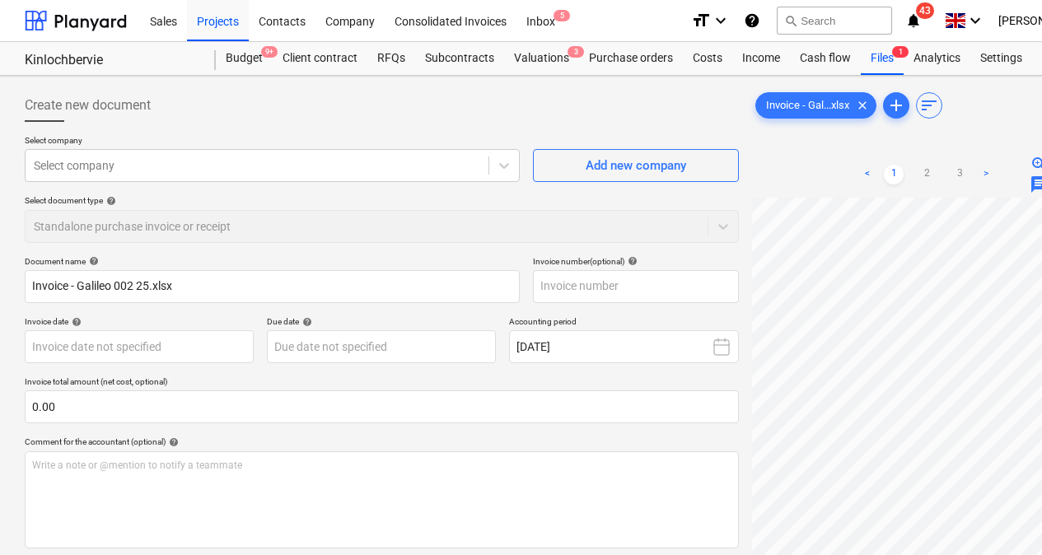  I want to click on p: Accounting period, so click(624, 323).